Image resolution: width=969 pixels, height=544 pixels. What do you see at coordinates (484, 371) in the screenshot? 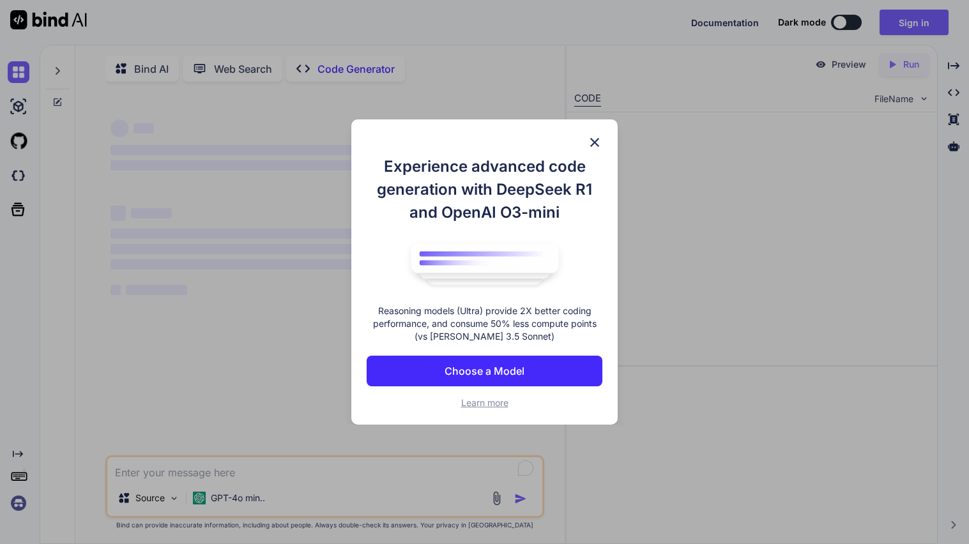
I see `p: Choose a Model` at bounding box center [484, 371].